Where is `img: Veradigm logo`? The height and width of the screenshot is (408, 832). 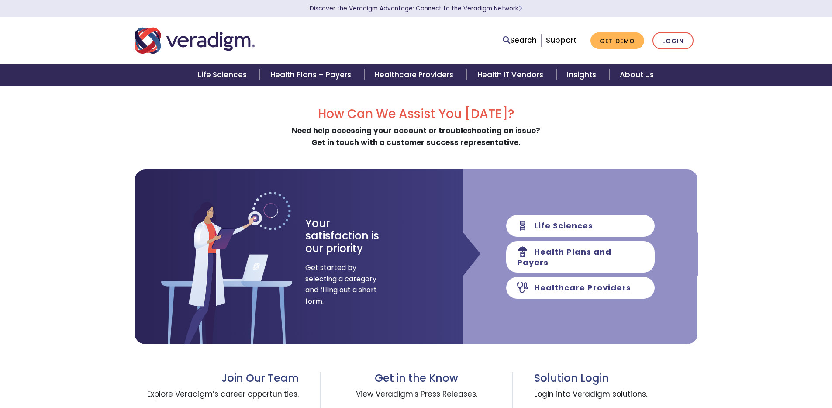
img: Veradigm logo is located at coordinates (194, 41).